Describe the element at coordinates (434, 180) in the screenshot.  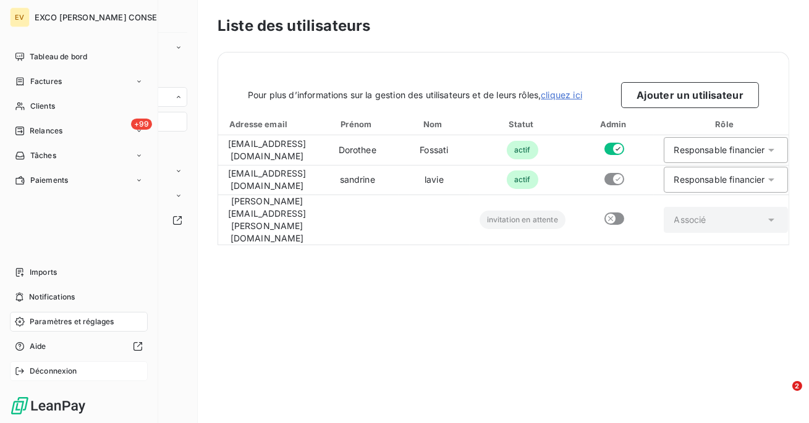
I see `td: lavie` at that location.